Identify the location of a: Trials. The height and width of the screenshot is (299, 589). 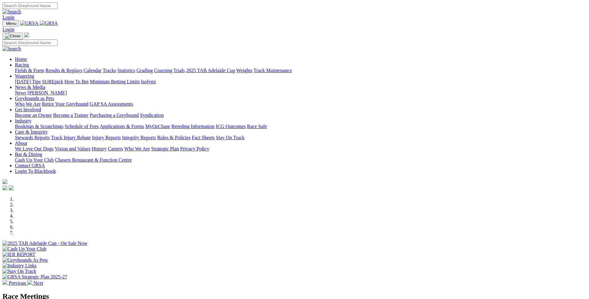
(179, 70).